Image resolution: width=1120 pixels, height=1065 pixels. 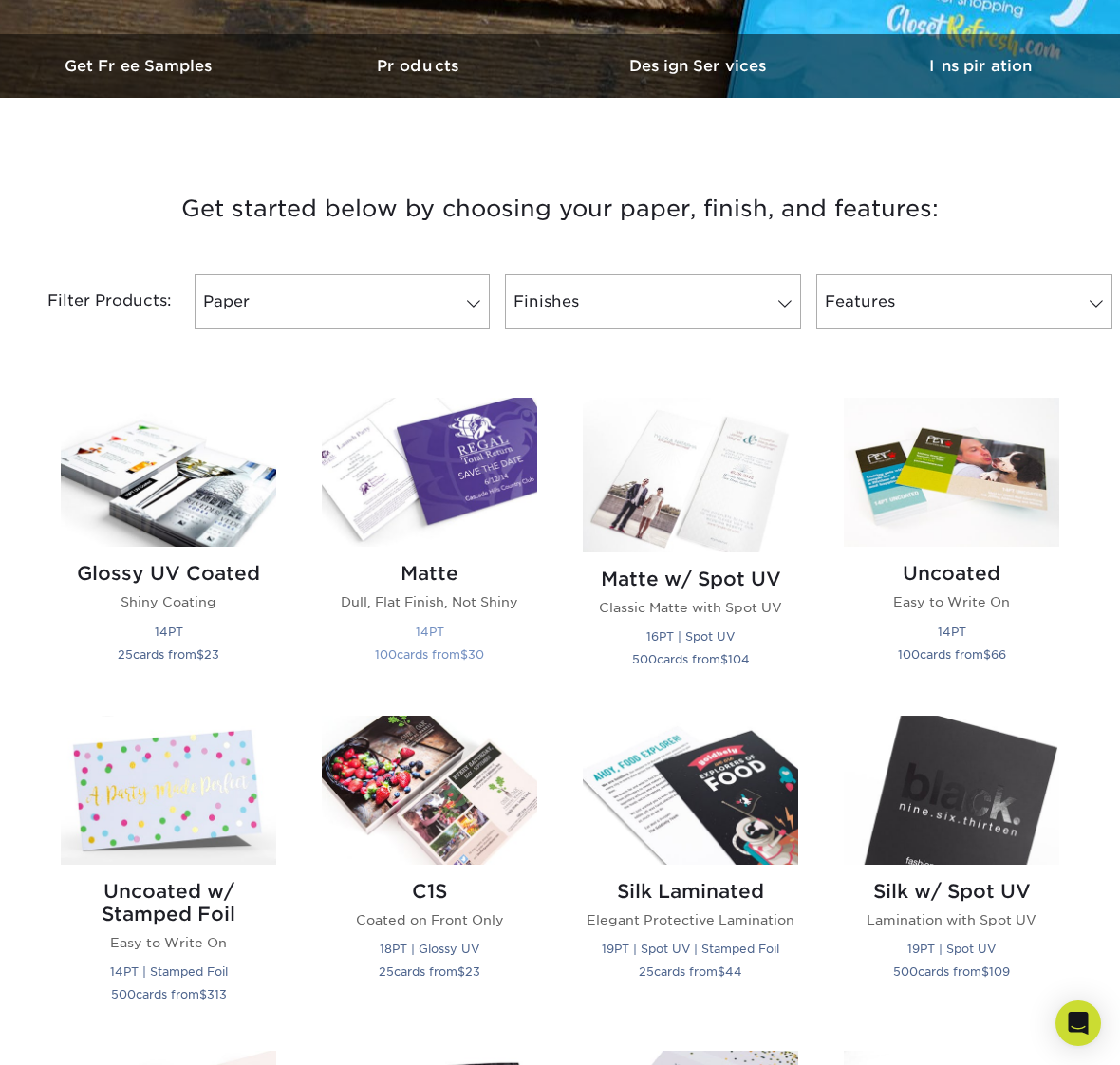 I want to click on small: 18PT | Glossy UV, so click(x=429, y=948).